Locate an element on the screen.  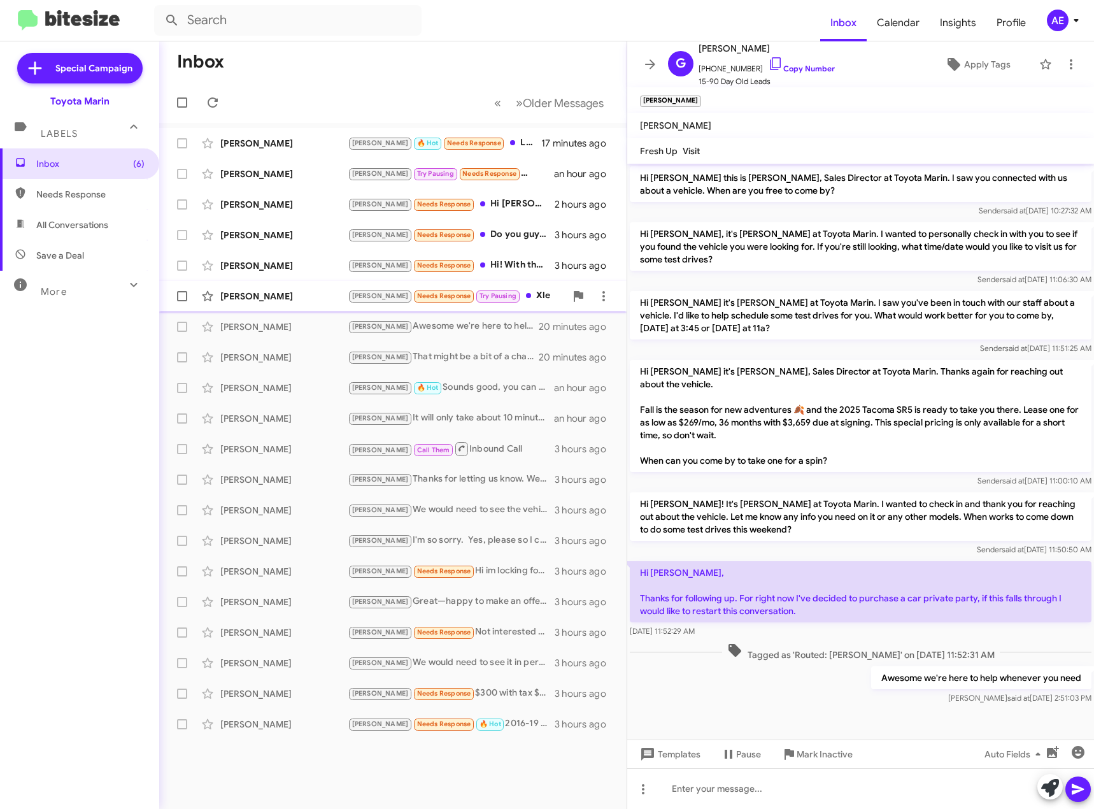
div: Great—happy to make an offer on your Tacoma. Can we schedule a quick inspection at the dealership... is located at coordinates (451, 601).